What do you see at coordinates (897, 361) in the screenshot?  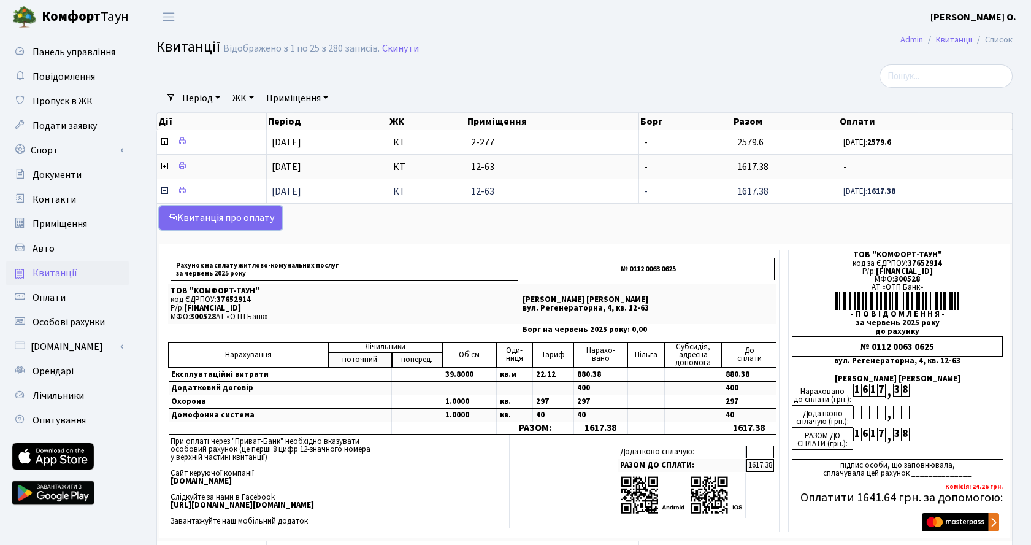 I see `div: вул. Регенераторна, 4, кв. 12-63` at bounding box center [897, 361].